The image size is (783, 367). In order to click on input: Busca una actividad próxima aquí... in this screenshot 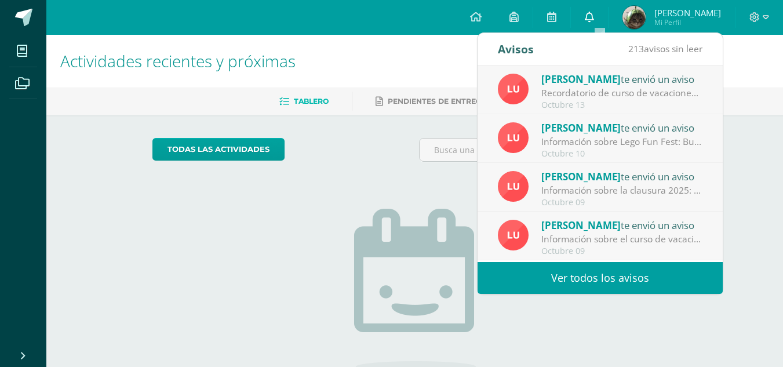, I will do `click(548, 150)`.